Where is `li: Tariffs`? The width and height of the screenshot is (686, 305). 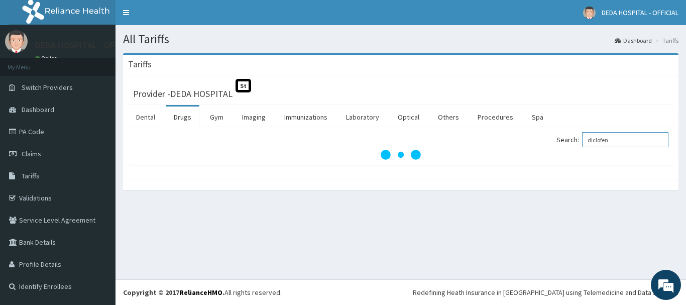
li: Tariffs is located at coordinates (666, 40).